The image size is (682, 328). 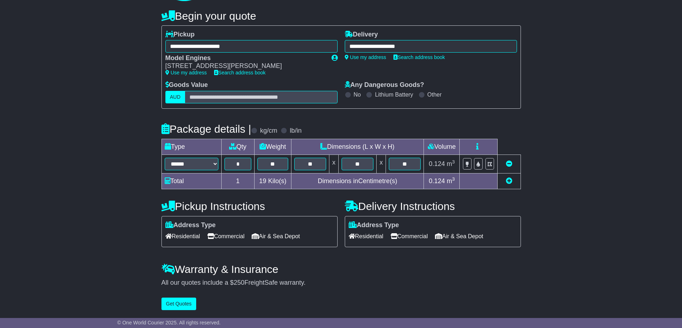 I want to click on span: 250, so click(x=239, y=283).